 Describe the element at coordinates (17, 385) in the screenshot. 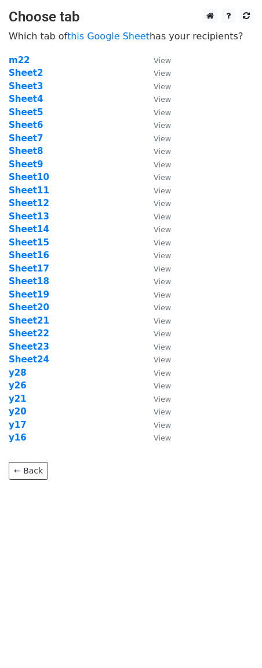

I see `strong: y26` at that location.